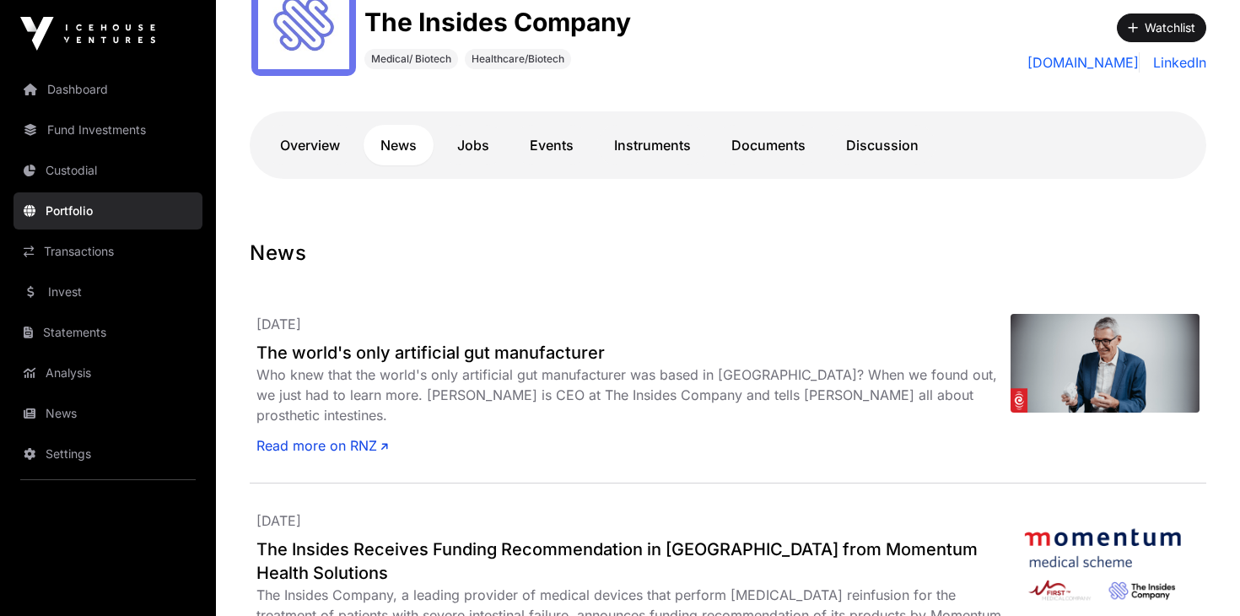  Describe the element at coordinates (322, 445) in the screenshot. I see `a: Read more on RNZ` at that location.